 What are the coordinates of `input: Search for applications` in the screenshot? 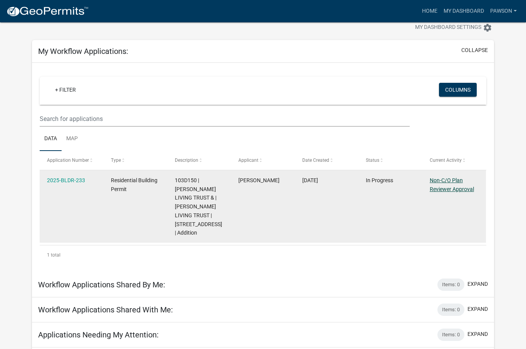 It's located at (225, 119).